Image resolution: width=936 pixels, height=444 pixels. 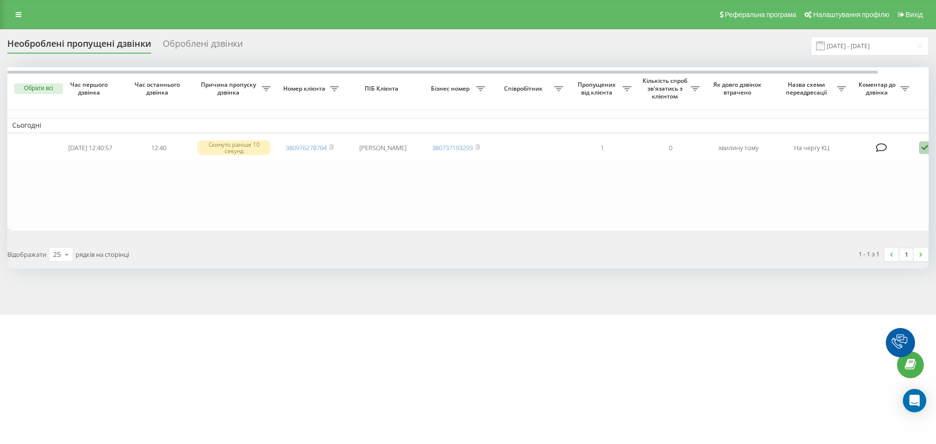 I want to click on span: Вихід, so click(x=914, y=15).